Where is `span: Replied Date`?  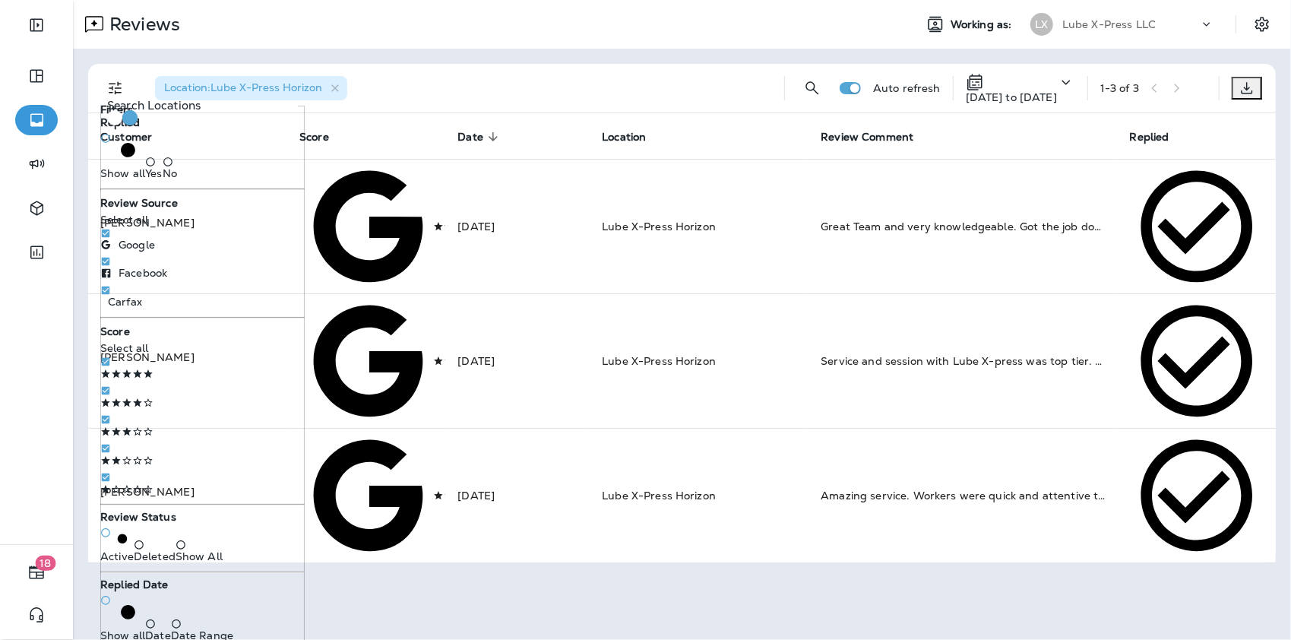
span: Replied Date is located at coordinates (134, 584).